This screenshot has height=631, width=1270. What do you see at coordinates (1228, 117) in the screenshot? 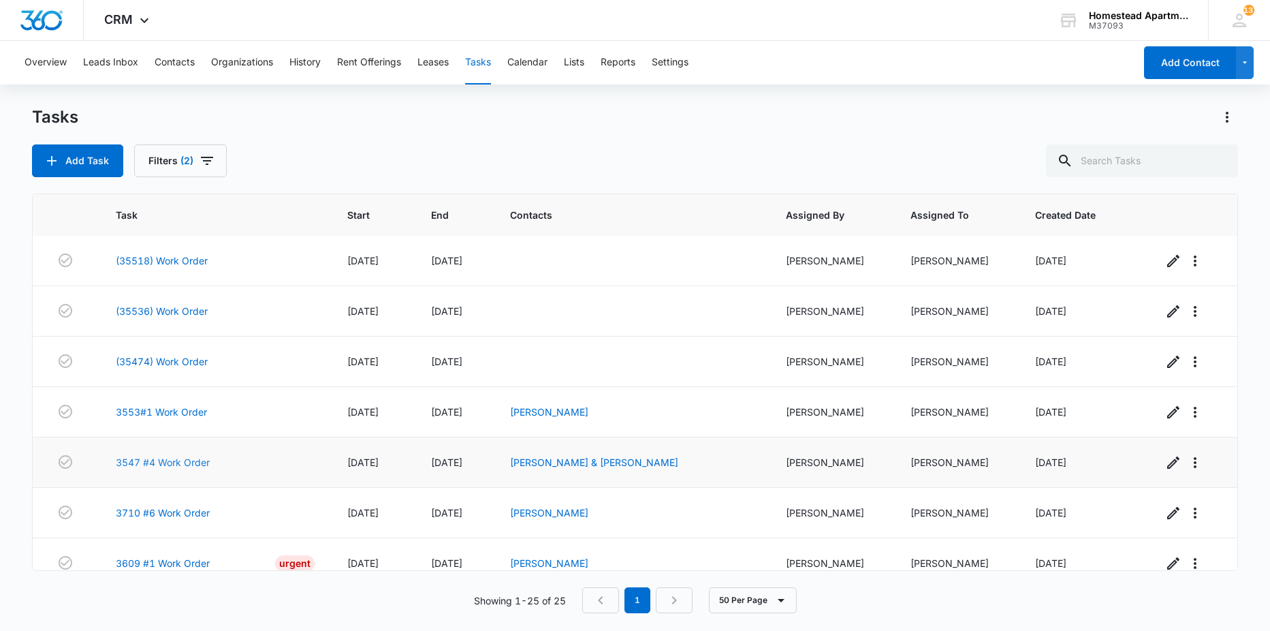
I see `button: Actions` at bounding box center [1228, 117].